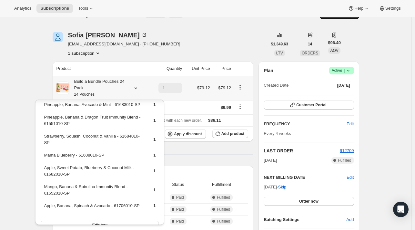 The image size is (415, 230). I want to click on span: Fulfillment, so click(221, 185).